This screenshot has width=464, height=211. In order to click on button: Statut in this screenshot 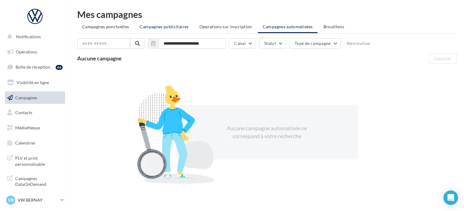, I will do `click(272, 43)`.